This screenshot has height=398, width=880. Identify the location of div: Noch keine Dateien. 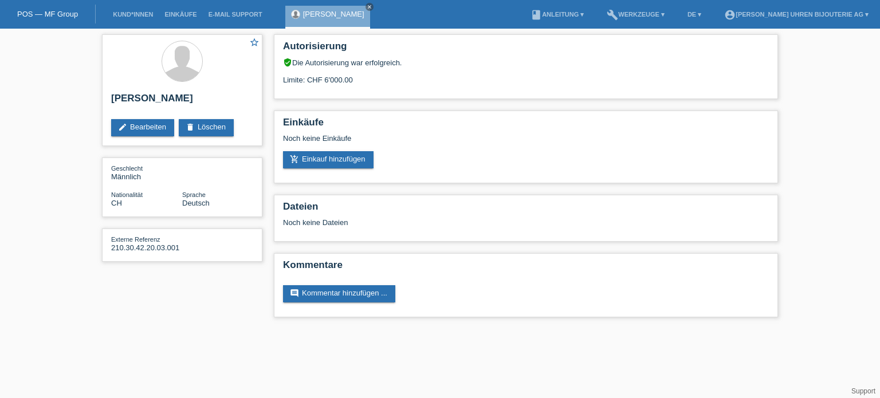
(458, 222).